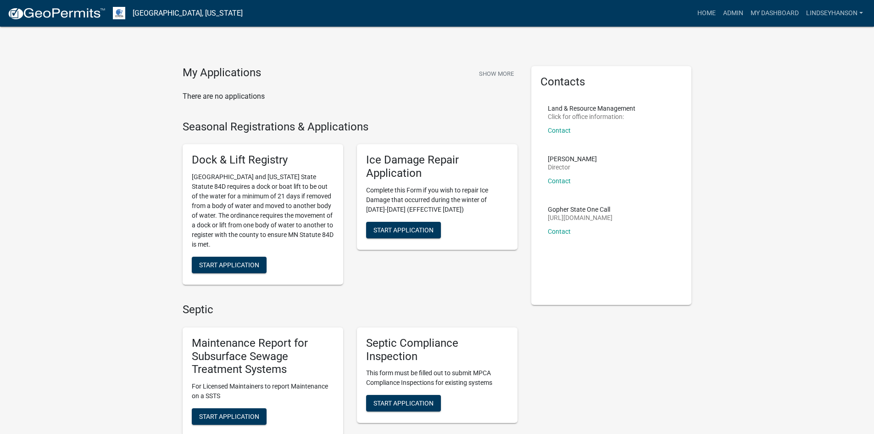  What do you see at coordinates (591, 117) in the screenshot?
I see `p: Click for office information:` at bounding box center [591, 117].